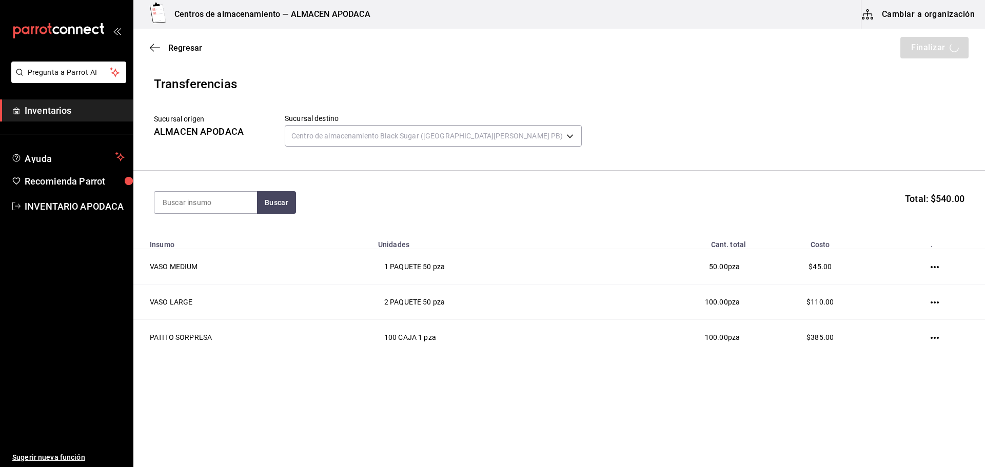 The width and height of the screenshot is (985, 467). What do you see at coordinates (268, 14) in the screenshot?
I see `h3: Centros de almacenamiento — ALMACEN APODACA` at bounding box center [268, 14].